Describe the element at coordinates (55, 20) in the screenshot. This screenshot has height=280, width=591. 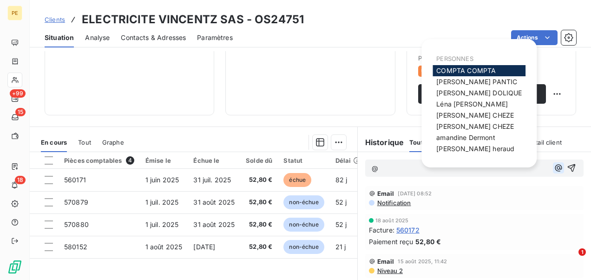
I see `span: Clients` at that location.